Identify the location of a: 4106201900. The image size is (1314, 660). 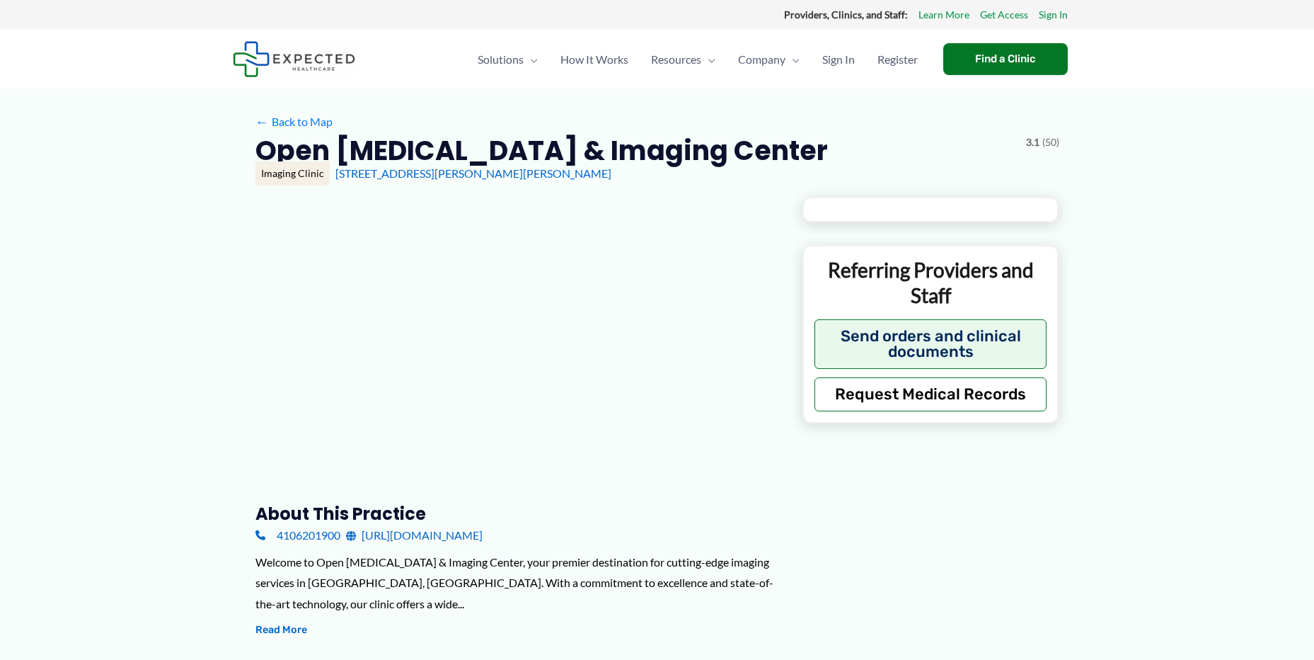
(298, 535).